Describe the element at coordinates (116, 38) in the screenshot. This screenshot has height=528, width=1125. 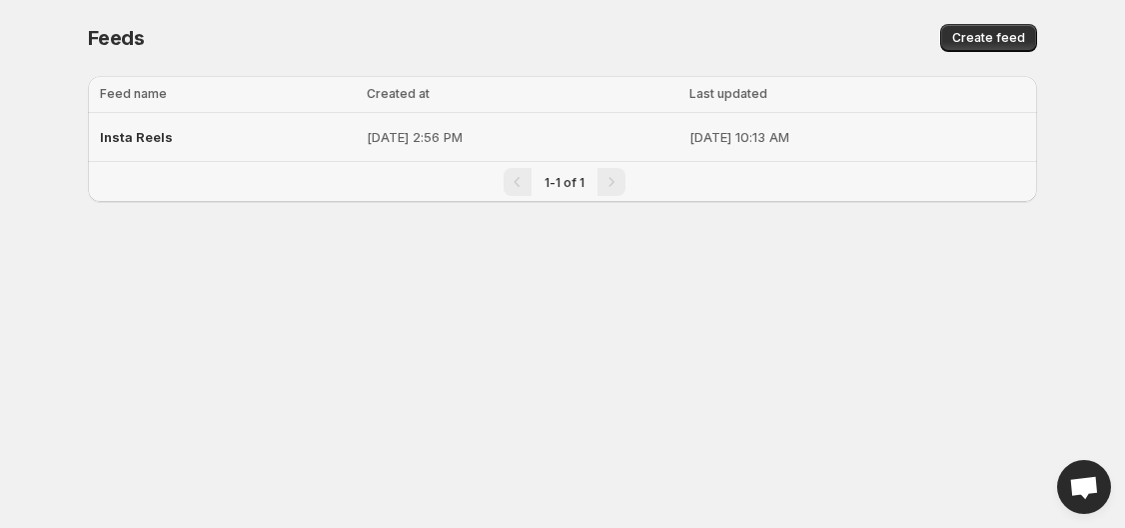
I see `span: Feeds` at that location.